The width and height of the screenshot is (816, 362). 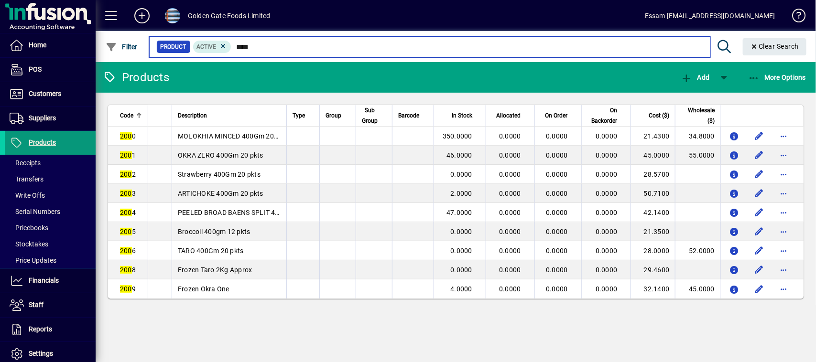 What do you see at coordinates (697, 155) in the screenshot?
I see `td: 55.0000` at bounding box center [697, 155].